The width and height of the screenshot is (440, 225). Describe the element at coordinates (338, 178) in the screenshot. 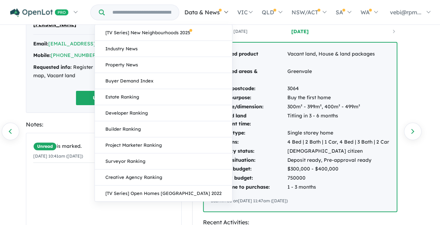

I see `td: 750000` at that location.